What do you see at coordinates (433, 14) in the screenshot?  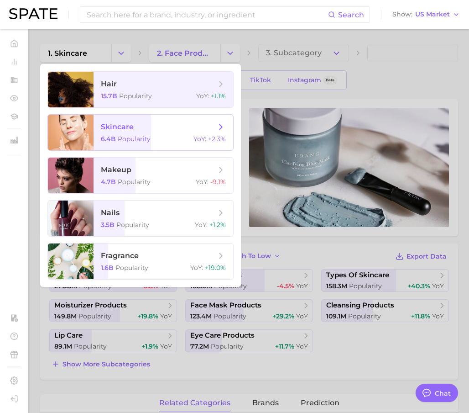 I see `span: US Market` at bounding box center [433, 14].